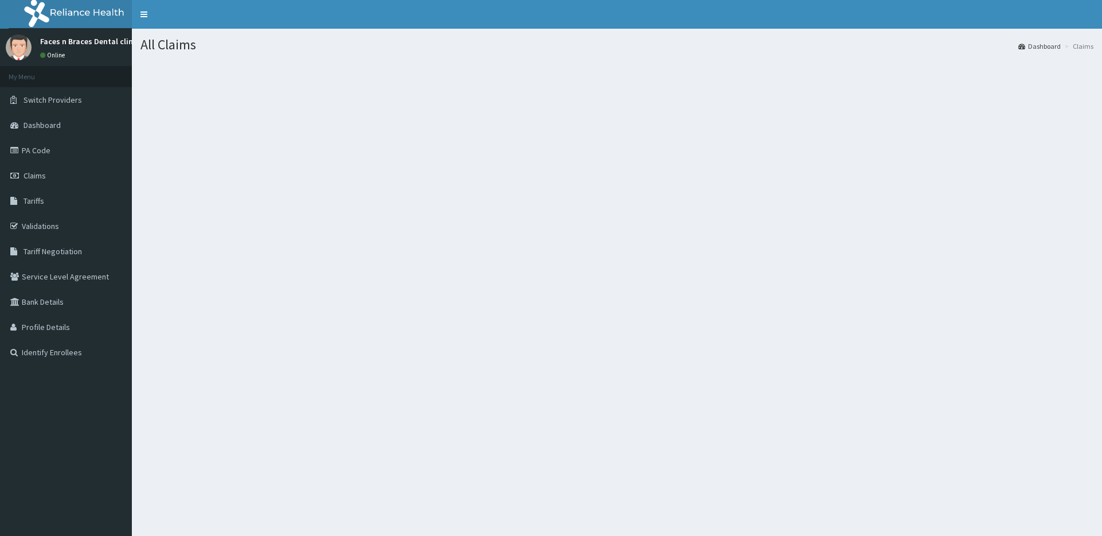 The image size is (1102, 536). I want to click on p: Faces n Braces Dental clinic, so click(89, 41).